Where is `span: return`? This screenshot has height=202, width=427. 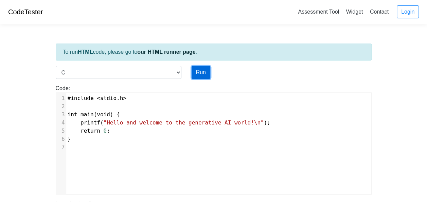
span: return is located at coordinates (90, 130).